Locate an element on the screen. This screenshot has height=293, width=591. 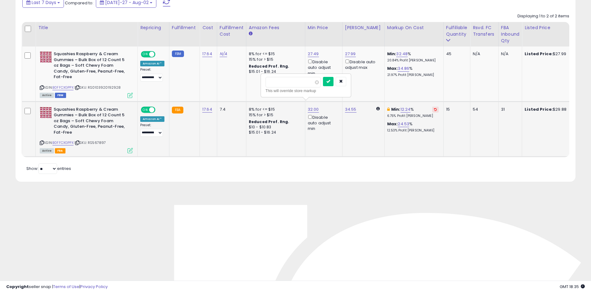
a: 34.55 is located at coordinates (351, 110).